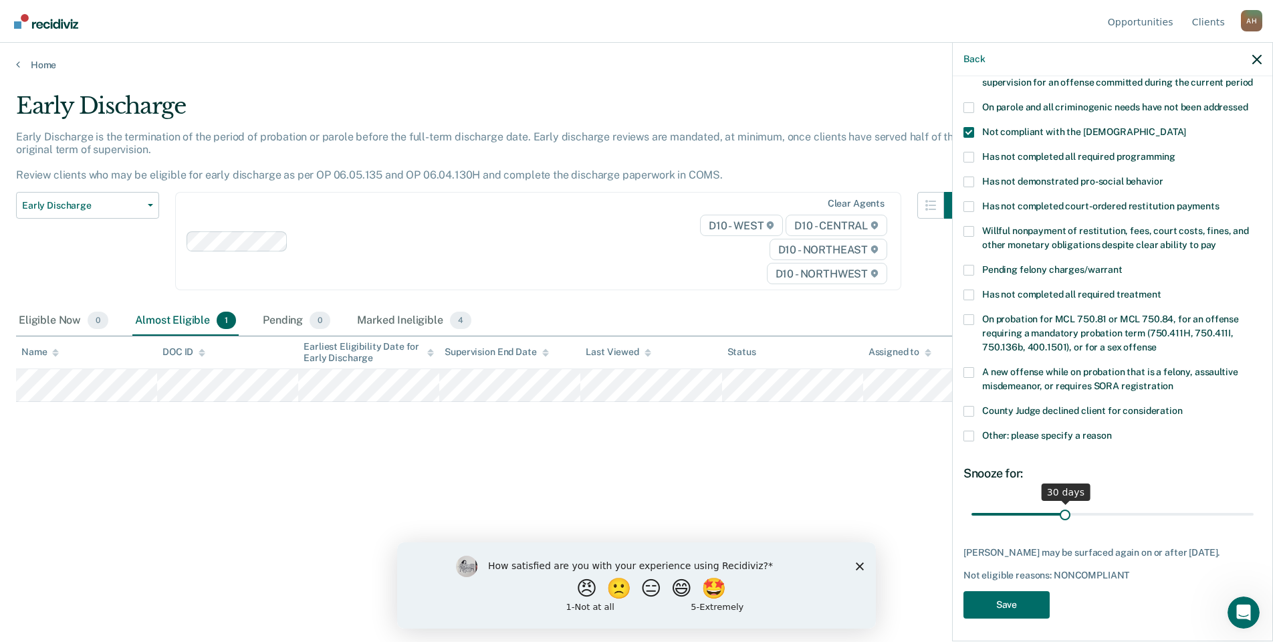  Describe the element at coordinates (1113, 575) in the screenshot. I see `div: Not eligible reasons: NONCOMPLIANT` at that location.